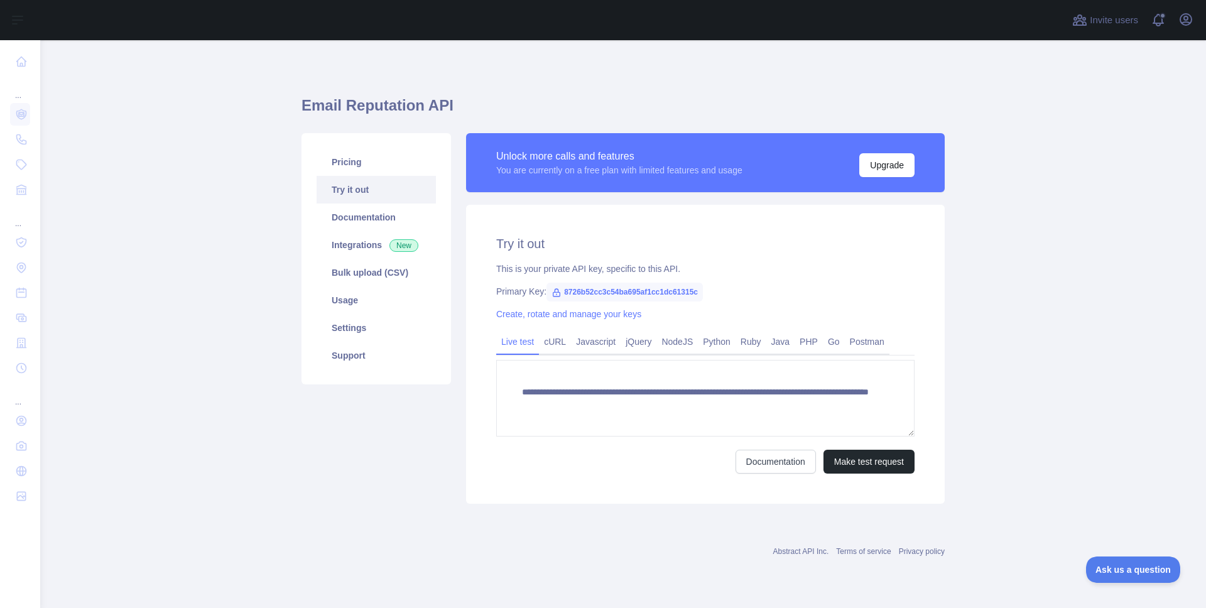 This screenshot has width=1206, height=608. Describe the element at coordinates (706, 244) in the screenshot. I see `h2: Try it out` at that location.